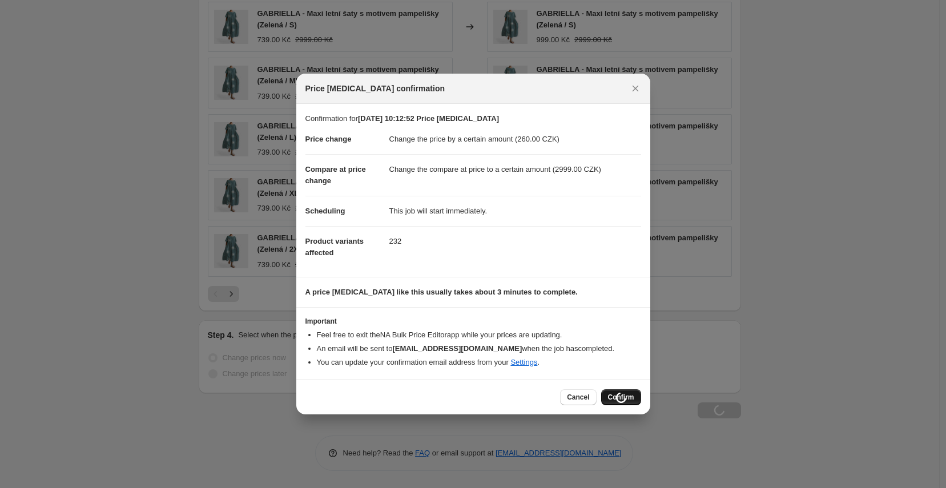 The image size is (946, 488). I want to click on a: Settings, so click(524, 362).